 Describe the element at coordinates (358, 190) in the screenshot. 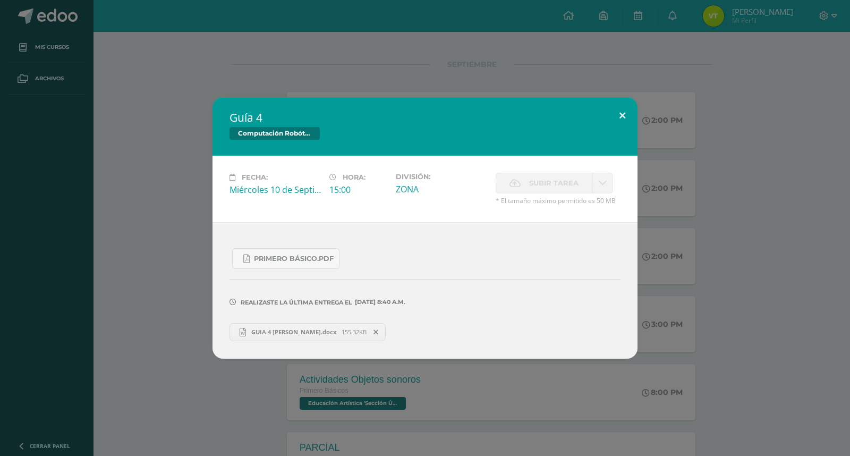

I see `div: 15:00` at that location.